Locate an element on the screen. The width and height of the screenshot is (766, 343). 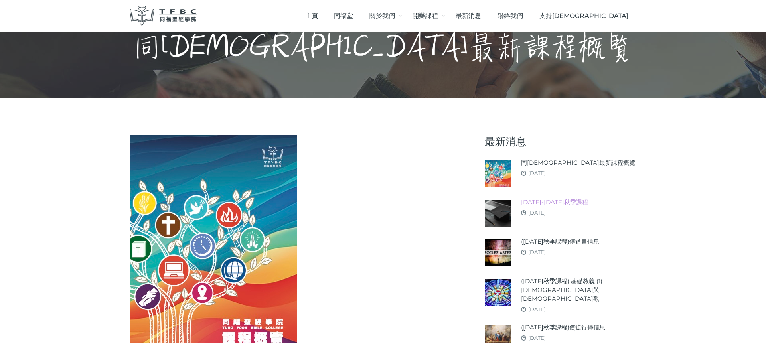
img: 同福聖經學院 TFBC is located at coordinates (163, 16).